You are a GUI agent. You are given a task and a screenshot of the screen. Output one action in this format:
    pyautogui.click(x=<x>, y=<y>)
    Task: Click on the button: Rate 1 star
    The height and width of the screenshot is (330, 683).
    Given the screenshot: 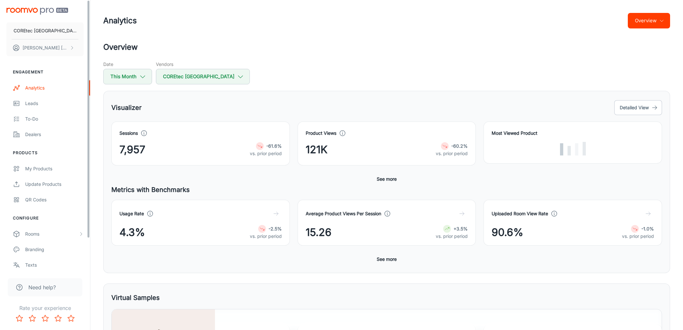 What is the action you would take?
    pyautogui.click(x=19, y=318)
    